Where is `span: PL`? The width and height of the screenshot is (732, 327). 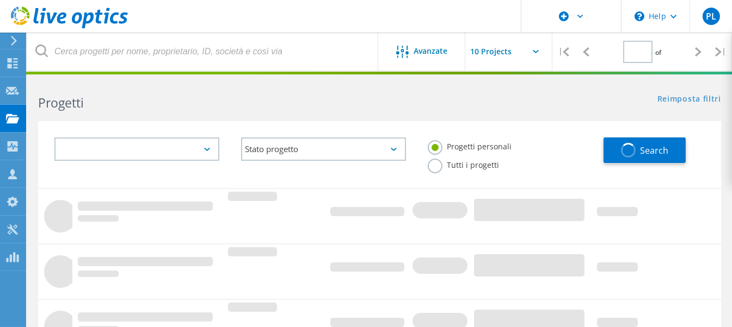 span: PL is located at coordinates (710, 16).